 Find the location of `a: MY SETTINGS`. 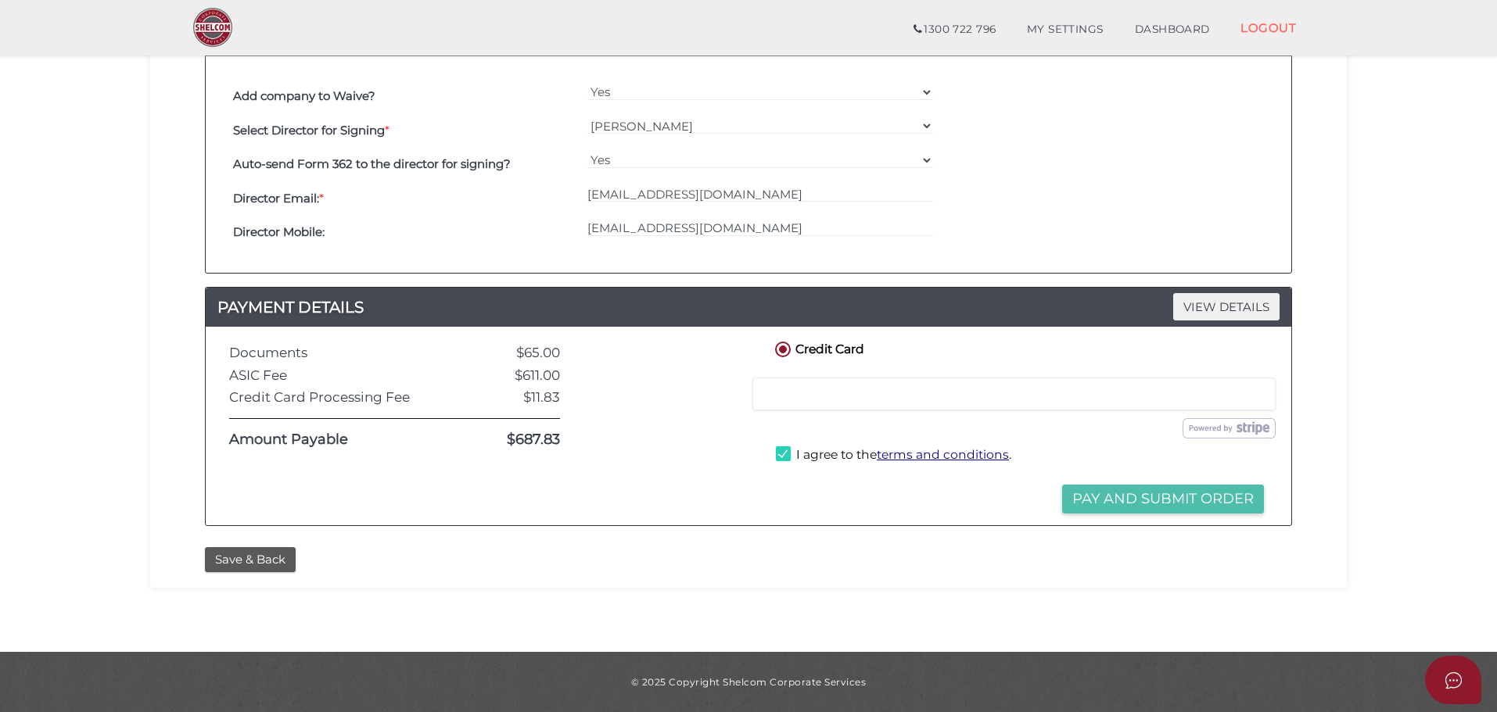

a: MY SETTINGS is located at coordinates (1065, 30).